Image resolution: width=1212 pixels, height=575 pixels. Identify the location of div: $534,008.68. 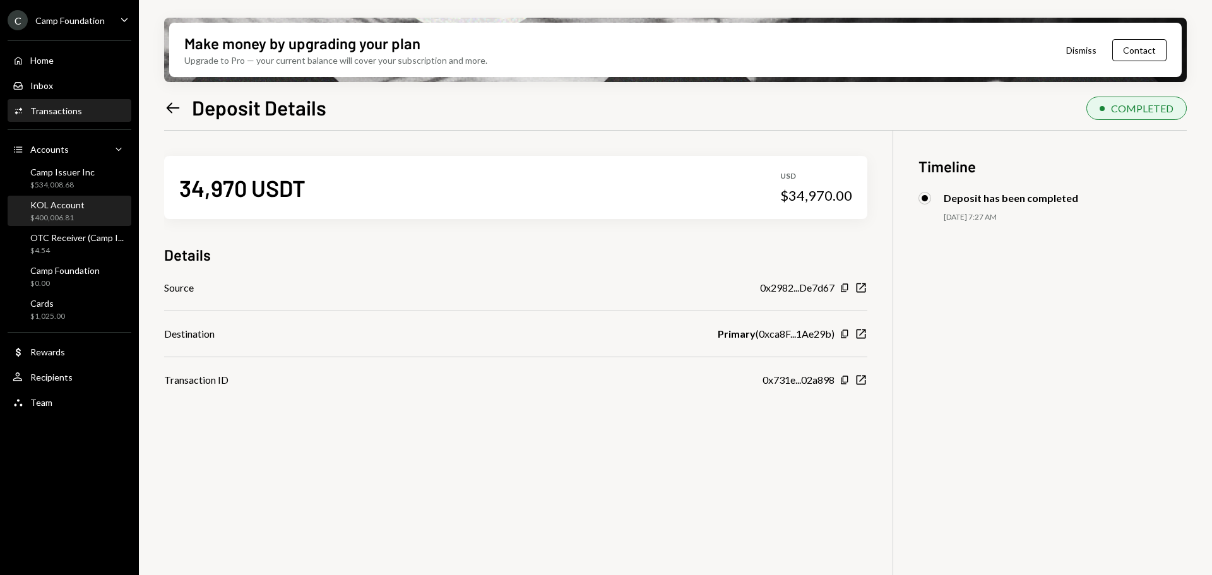
(62, 185).